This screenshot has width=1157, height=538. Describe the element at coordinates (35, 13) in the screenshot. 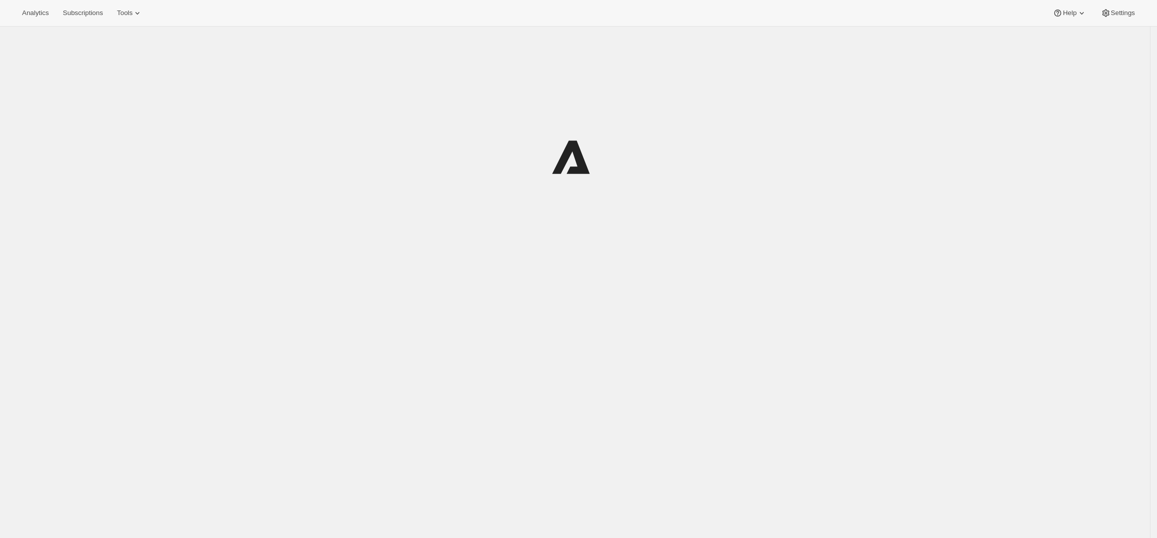

I see `span: Analytics` at that location.